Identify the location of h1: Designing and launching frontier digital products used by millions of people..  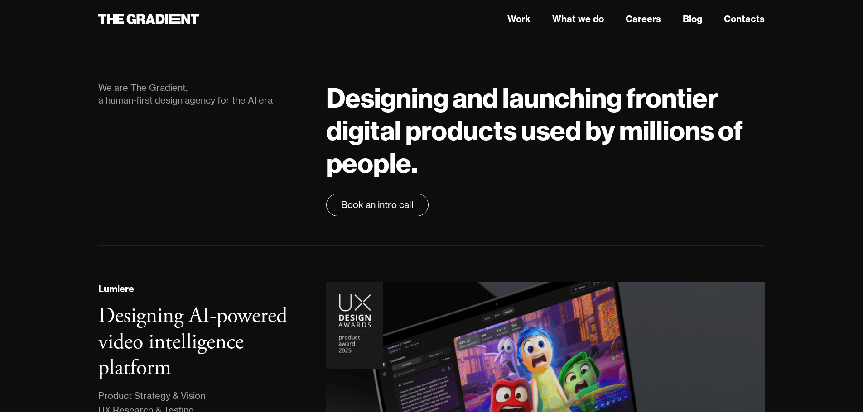
(545, 130).